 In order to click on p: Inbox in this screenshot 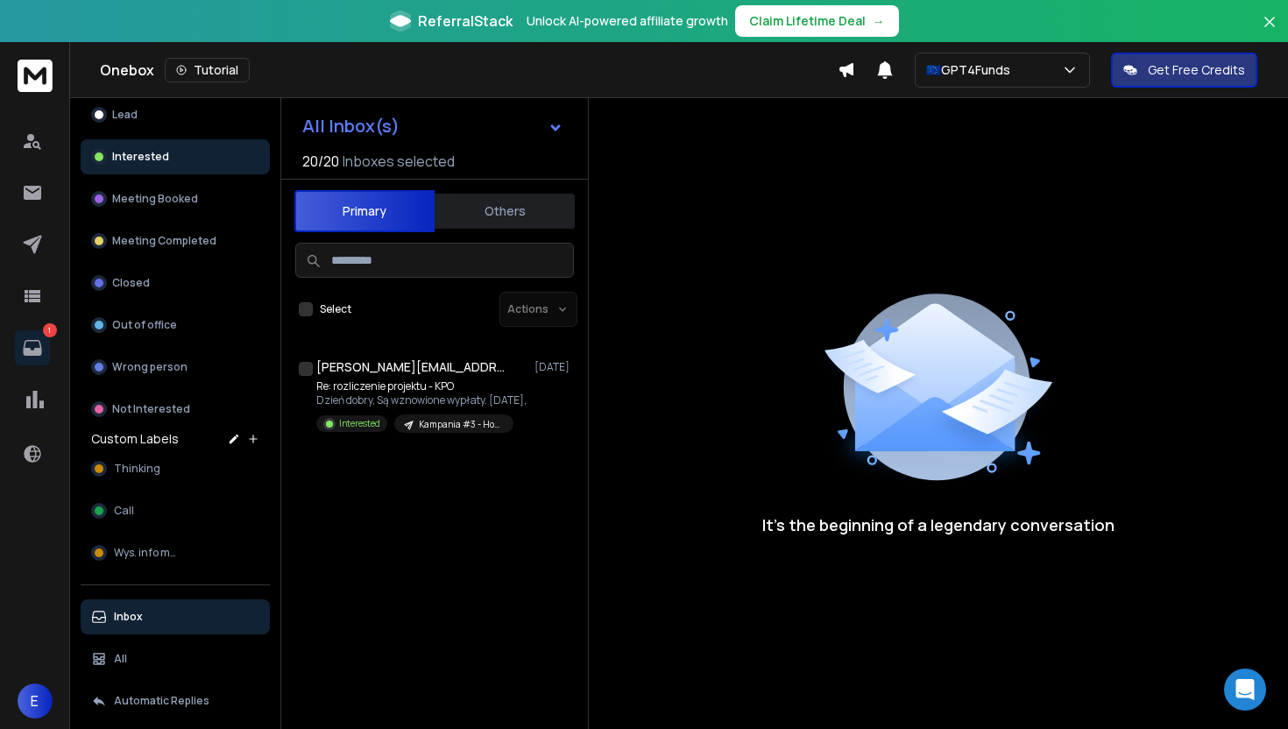, I will do `click(128, 617)`.